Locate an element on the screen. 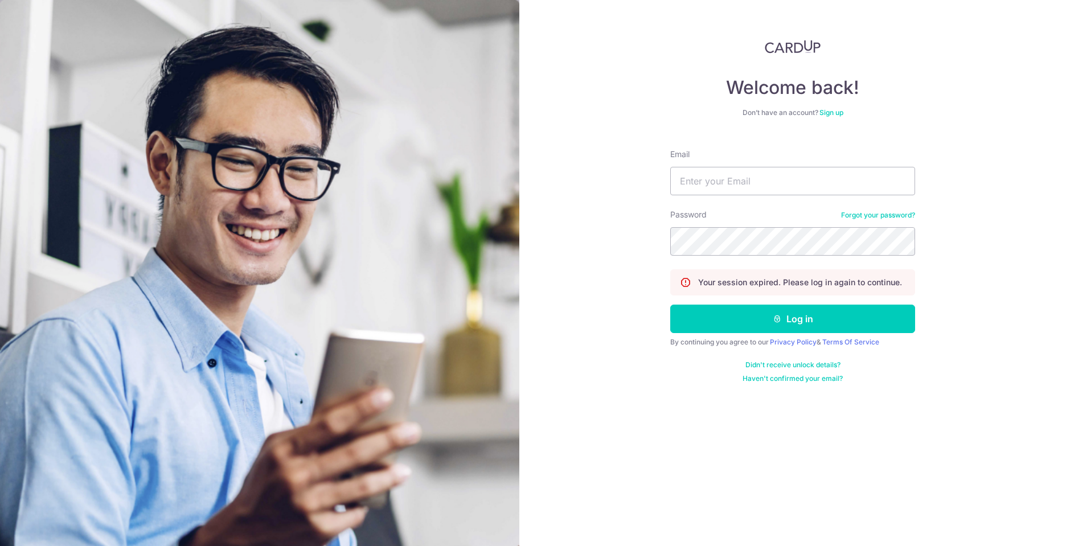 This screenshot has width=1066, height=546. a: Haven't confirmed your email? is located at coordinates (793, 379).